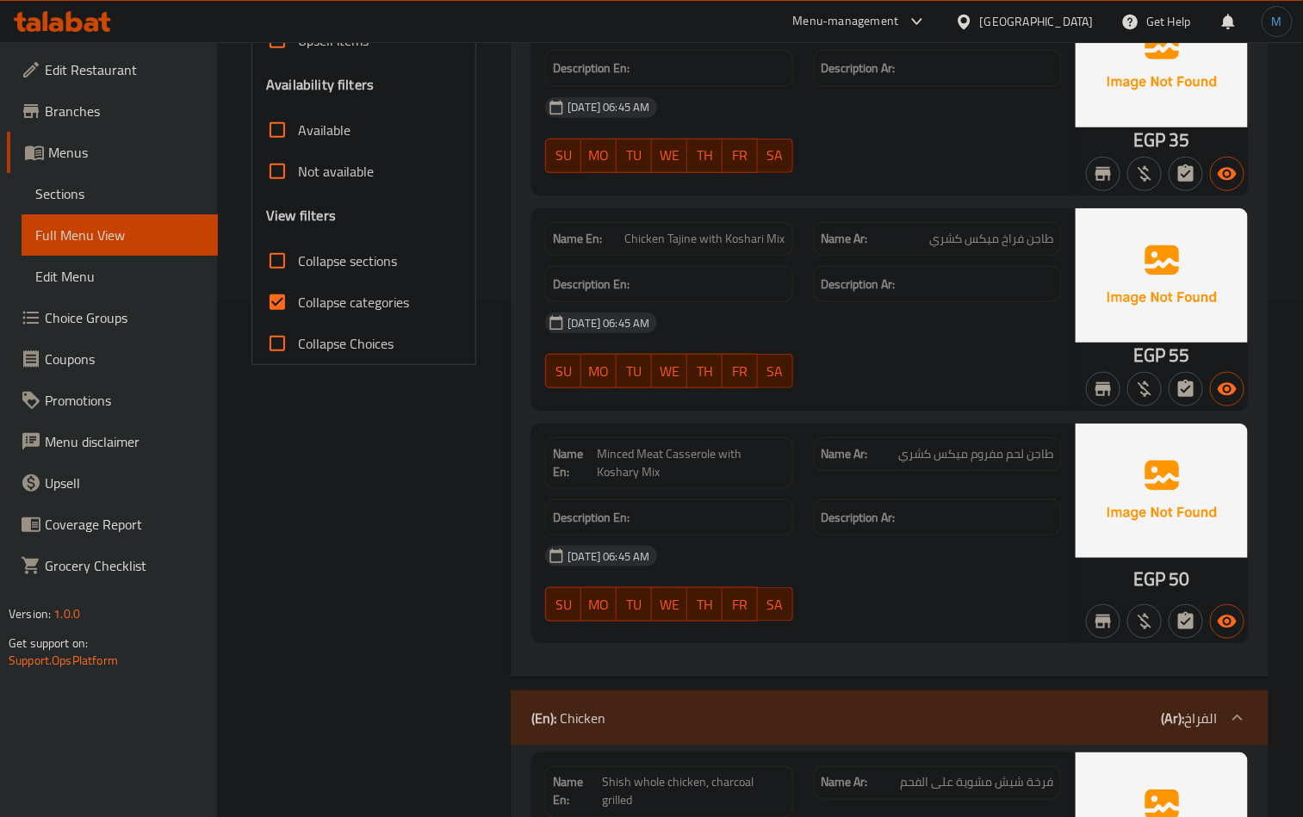 The height and width of the screenshot is (817, 1303). What do you see at coordinates (691, 463) in the screenshot?
I see `span: Minced Meat Casserole with Koshary Mix` at bounding box center [691, 463].